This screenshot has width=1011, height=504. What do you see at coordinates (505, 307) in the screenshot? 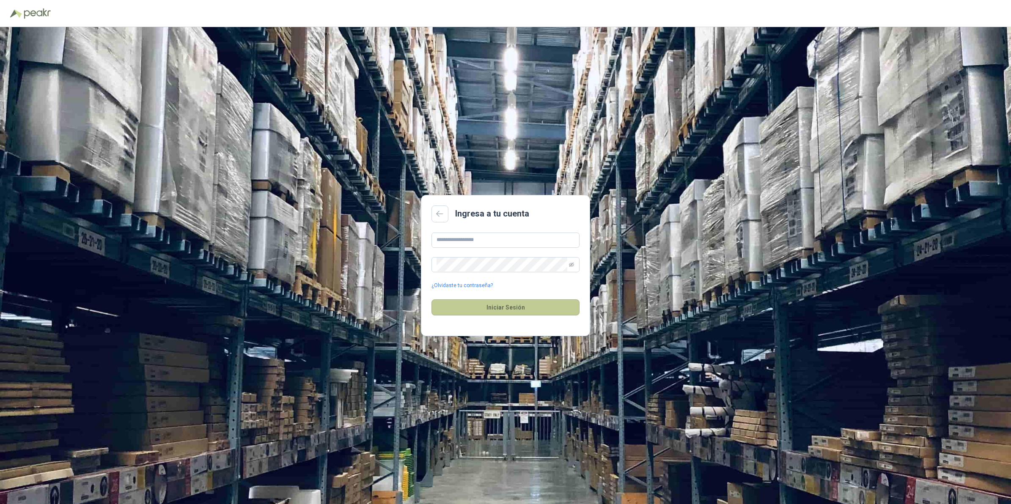
I see `button: Iniciar Sesión` at bounding box center [505, 307].